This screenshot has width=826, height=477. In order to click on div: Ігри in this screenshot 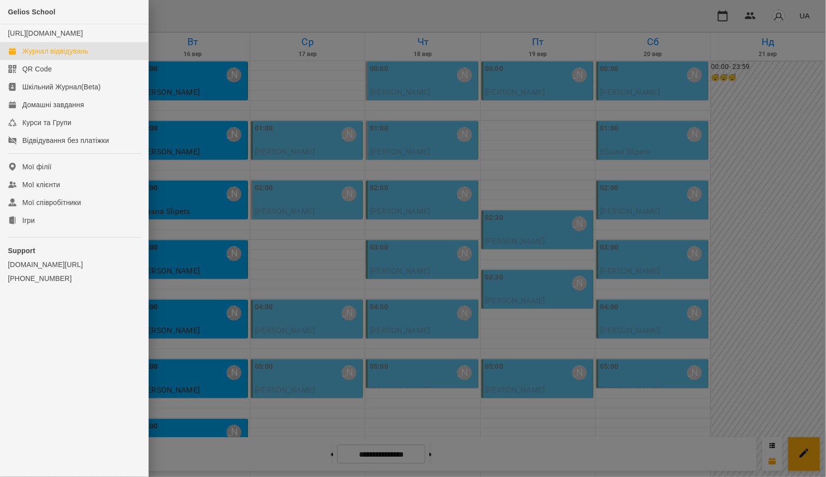, I will do `click(28, 220)`.